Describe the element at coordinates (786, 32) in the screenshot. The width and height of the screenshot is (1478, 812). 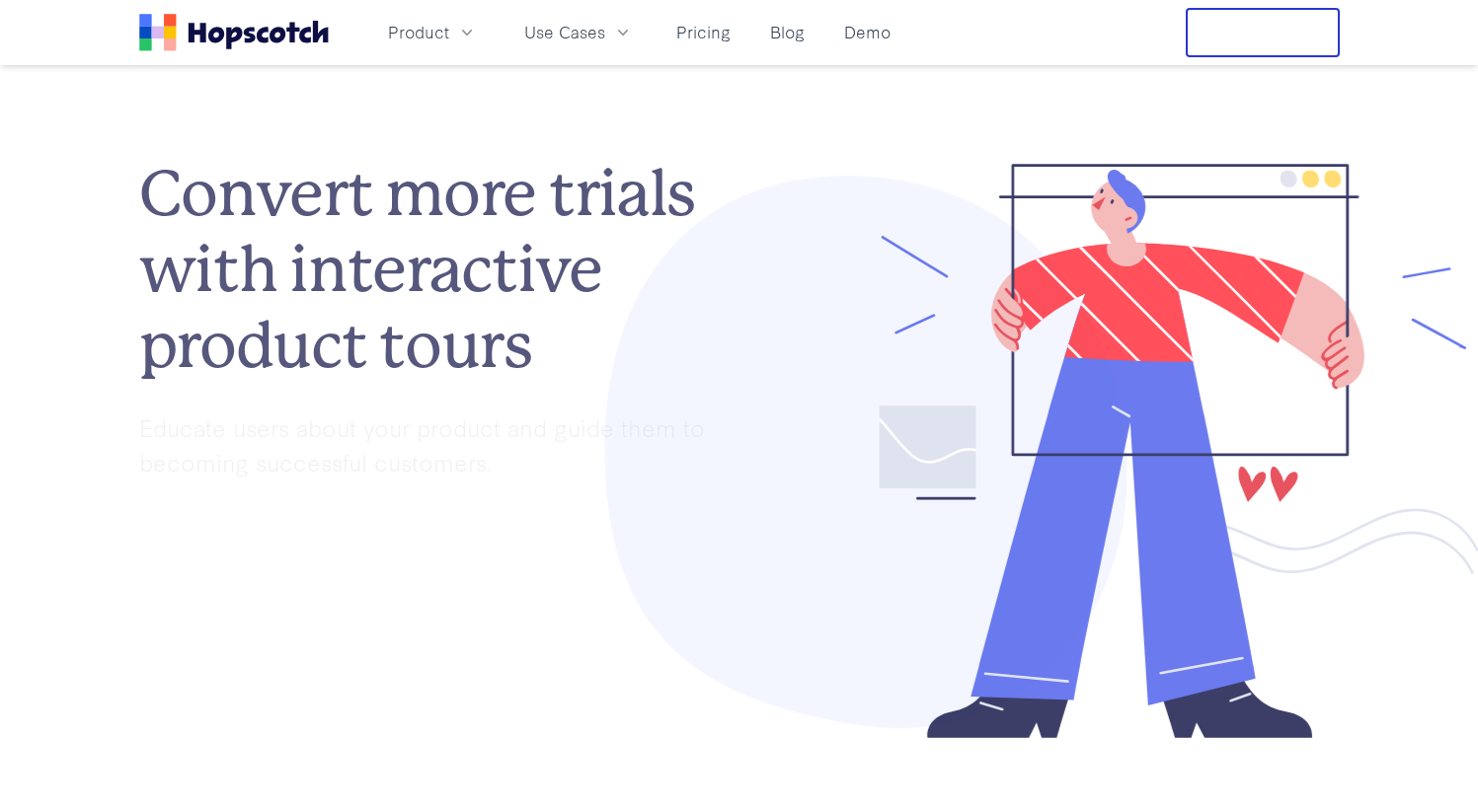
I see `a: Blog` at that location.